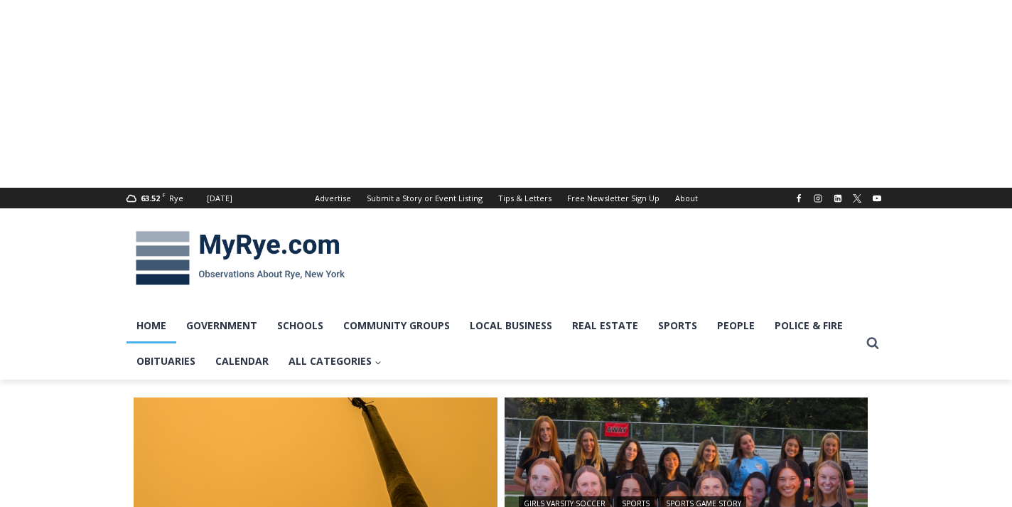 Image resolution: width=1012 pixels, height=507 pixels. I want to click on a: Free Newsletter Sign Up, so click(613, 198).